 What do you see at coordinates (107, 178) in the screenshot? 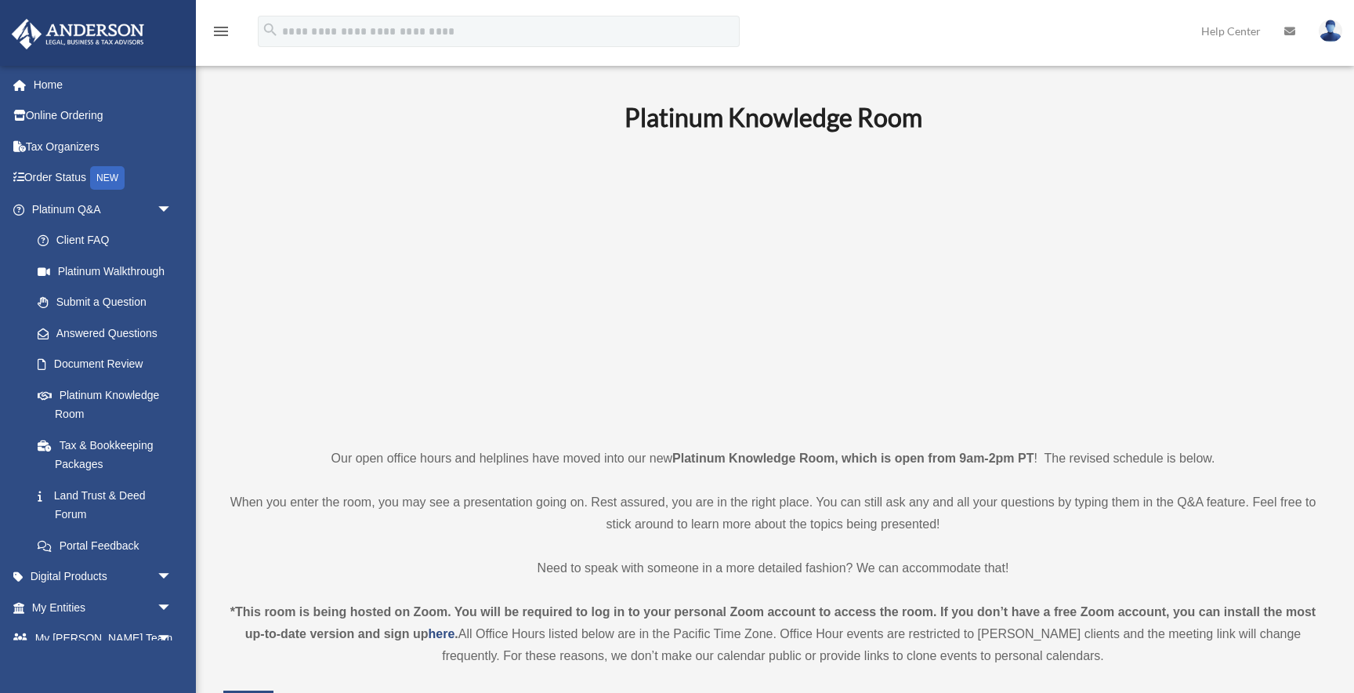
I see `div: NEW` at bounding box center [107, 178].